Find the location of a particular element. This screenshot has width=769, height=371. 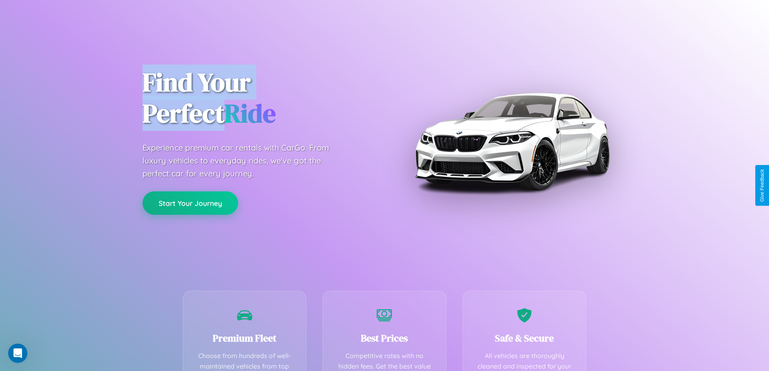

h3: Premium Fleet is located at coordinates (245, 338).